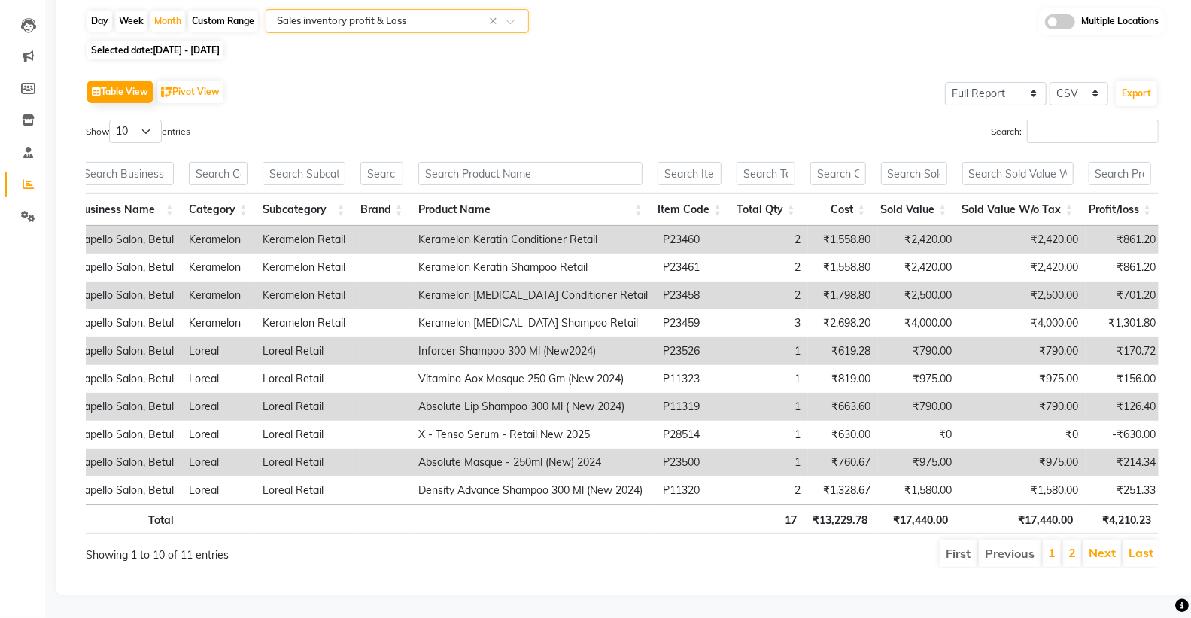 Image resolution: width=1191 pixels, height=618 pixels. What do you see at coordinates (304, 209) in the screenshot?
I see `th: Subcategory: activate to sort column ascending` at bounding box center [304, 209].